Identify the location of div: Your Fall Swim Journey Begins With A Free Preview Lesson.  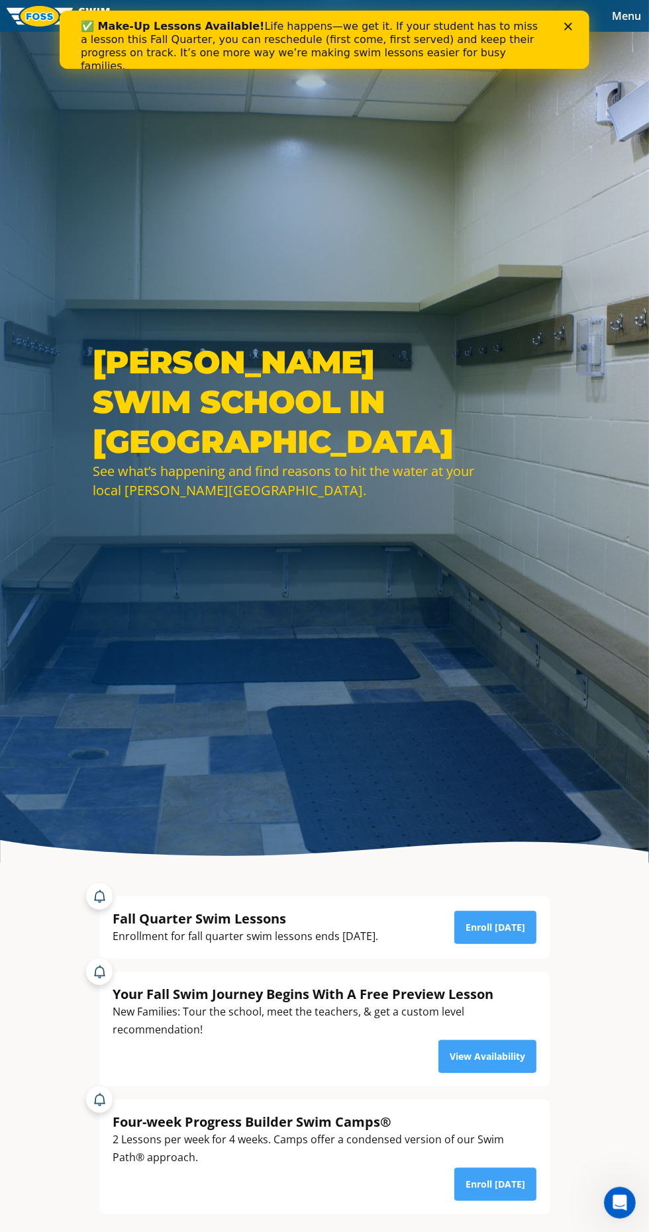
(324, 994).